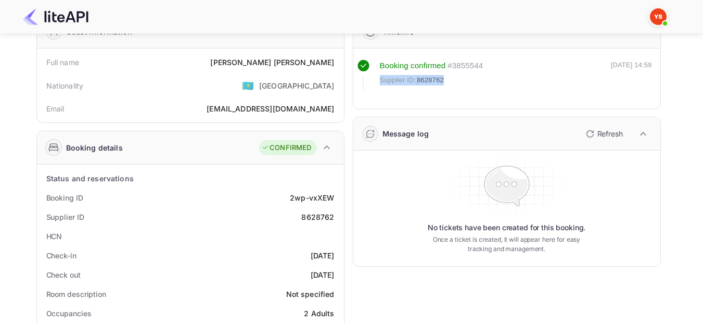 This screenshot has width=703, height=323. Describe the element at coordinates (312, 197) in the screenshot. I see `div: 2wp-vxXEW` at that location.